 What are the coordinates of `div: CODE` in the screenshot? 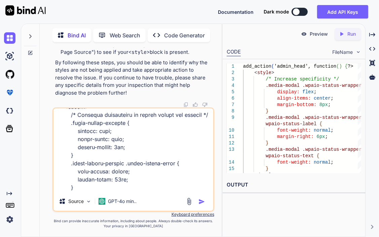 It's located at (234, 52).